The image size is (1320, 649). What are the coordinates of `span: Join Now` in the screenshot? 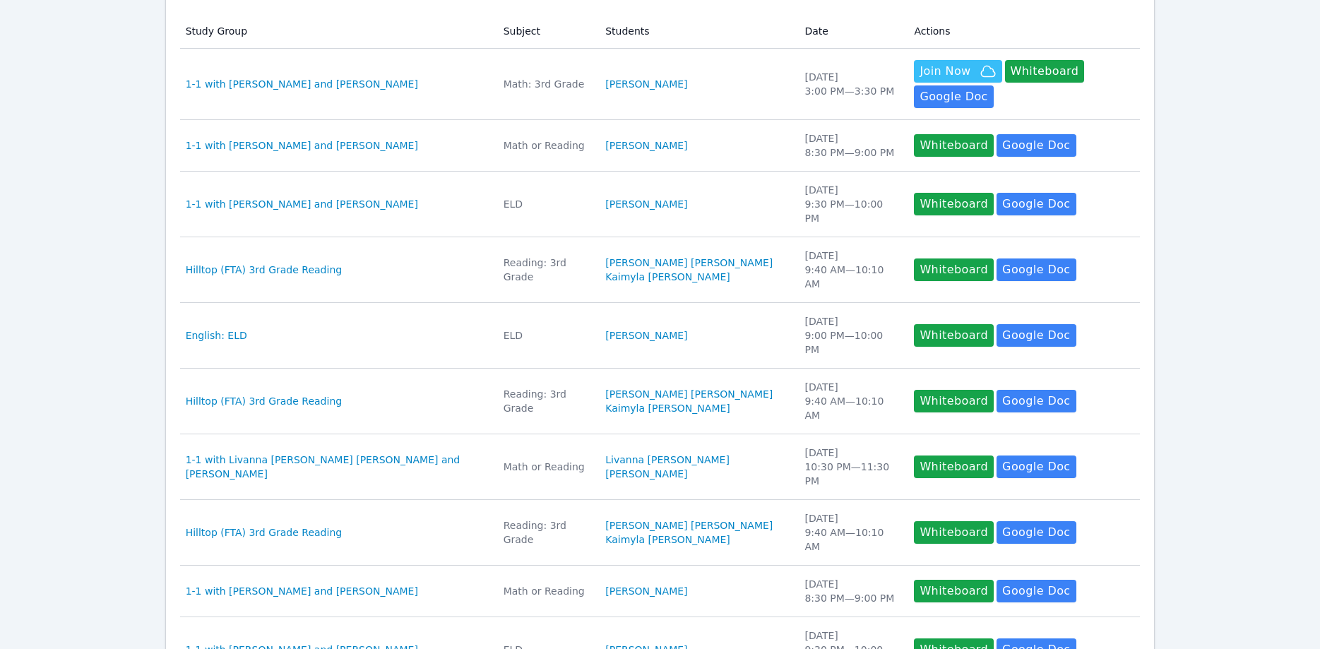 It's located at (945, 71).